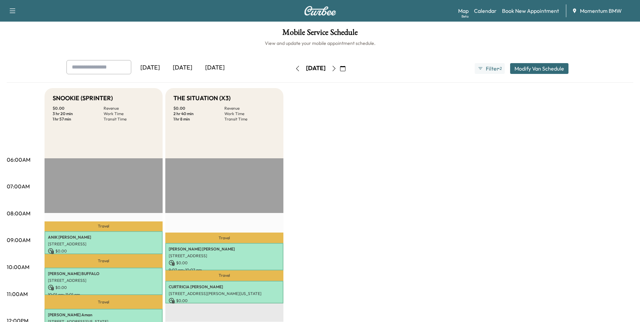 Image resolution: width=640 pixels, height=322 pixels. Describe the element at coordinates (320, 11) in the screenshot. I see `img: Curbee Logo` at that location.